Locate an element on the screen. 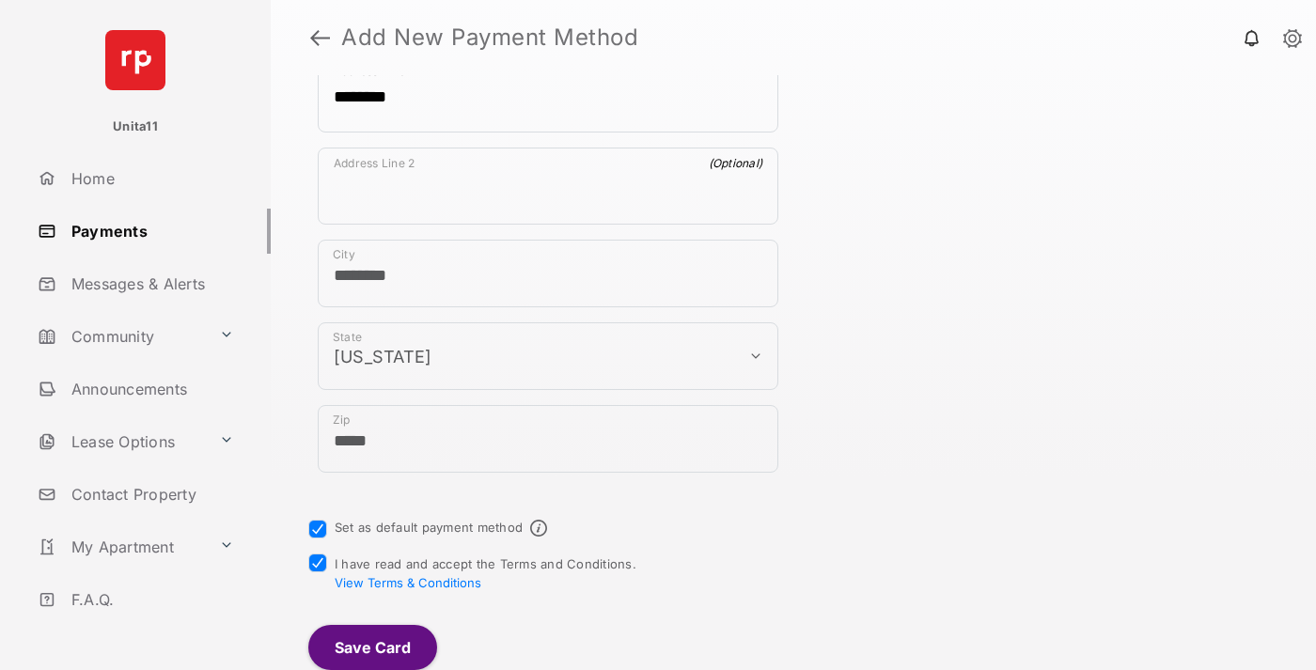 The width and height of the screenshot is (1316, 670). span: I have read and accept the Terms and Conditions. is located at coordinates (485, 573).